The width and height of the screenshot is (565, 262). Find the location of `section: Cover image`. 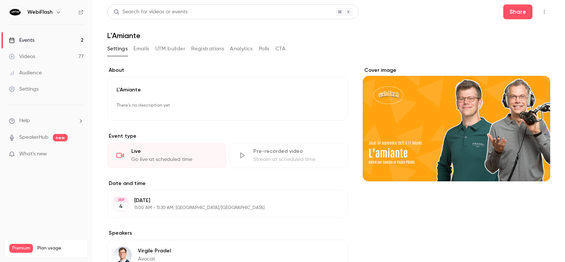

section: Cover image is located at coordinates (456, 124).